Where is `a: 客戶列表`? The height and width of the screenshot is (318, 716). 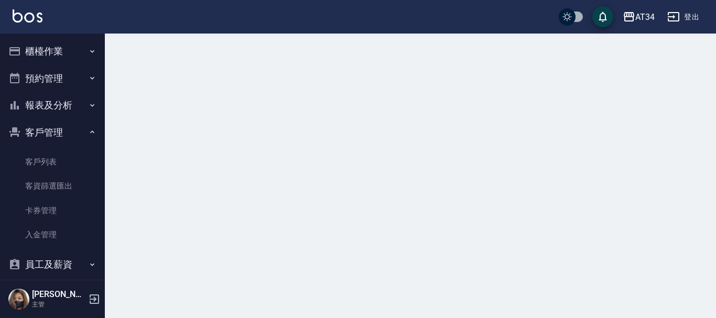
a: 客戶列表 is located at coordinates (52, 162).